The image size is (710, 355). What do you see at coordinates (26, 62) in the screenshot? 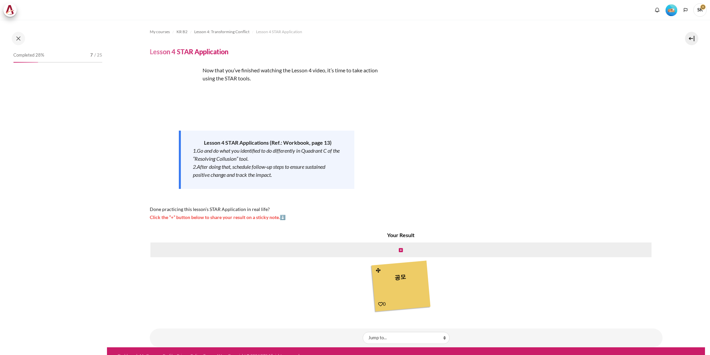
I see `div: 28%` at bounding box center [26, 62].